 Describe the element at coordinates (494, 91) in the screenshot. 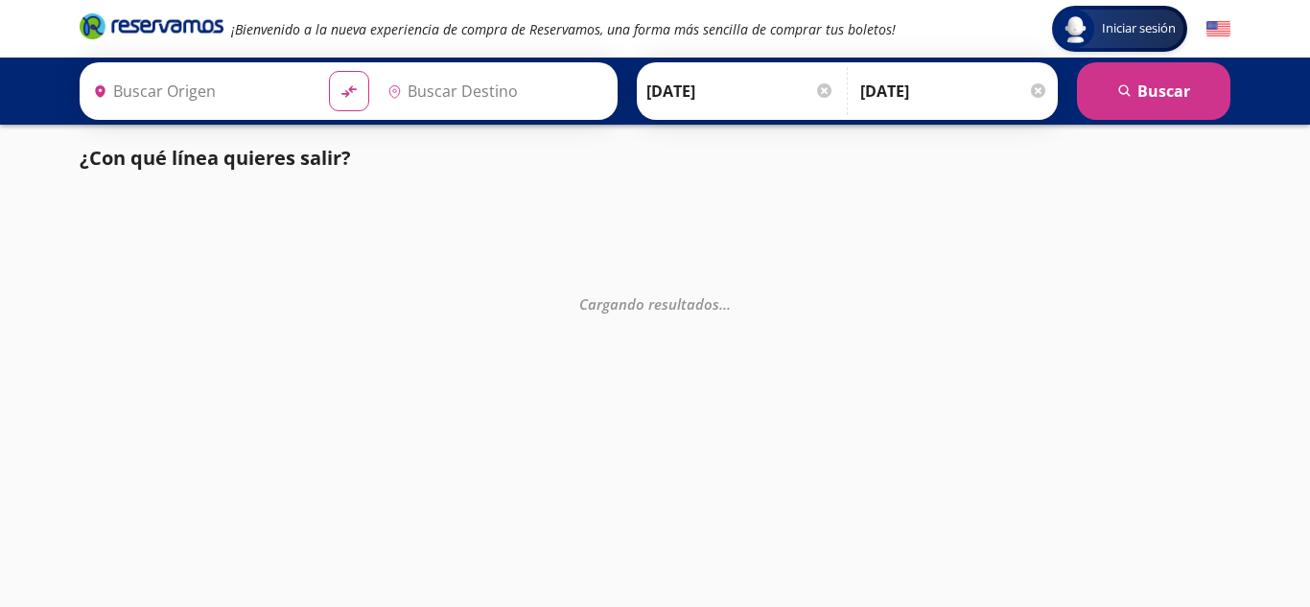

I see `input: Buscar Destino` at that location.